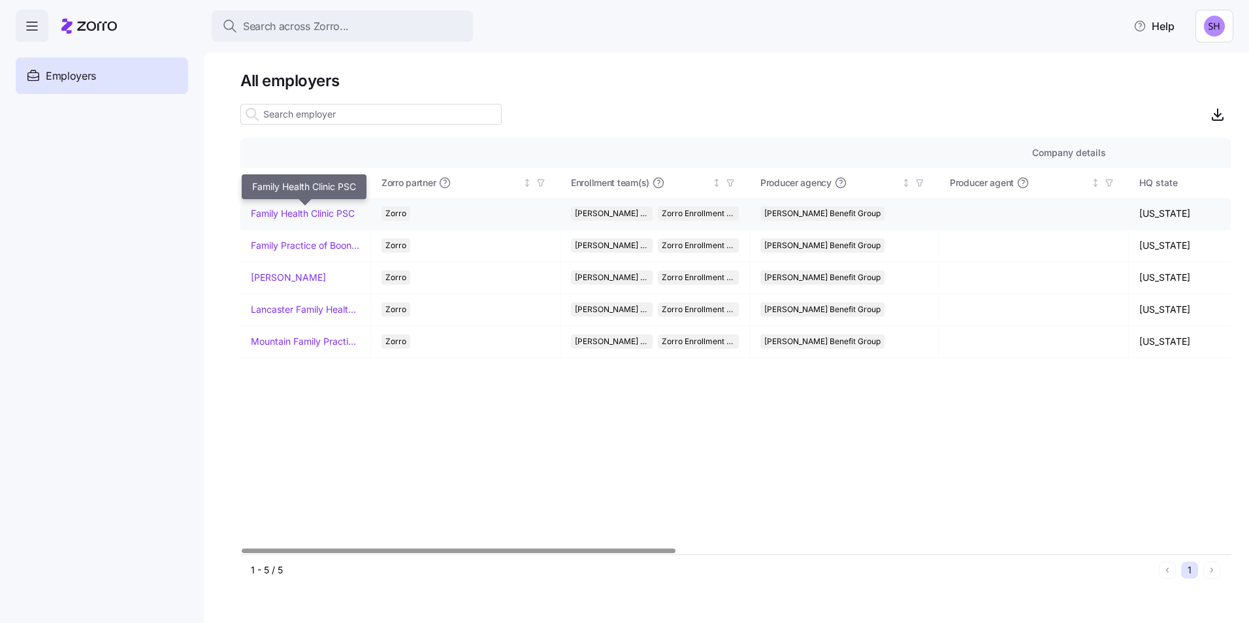 The image size is (1249, 623). I want to click on span: Producer agent, so click(982, 183).